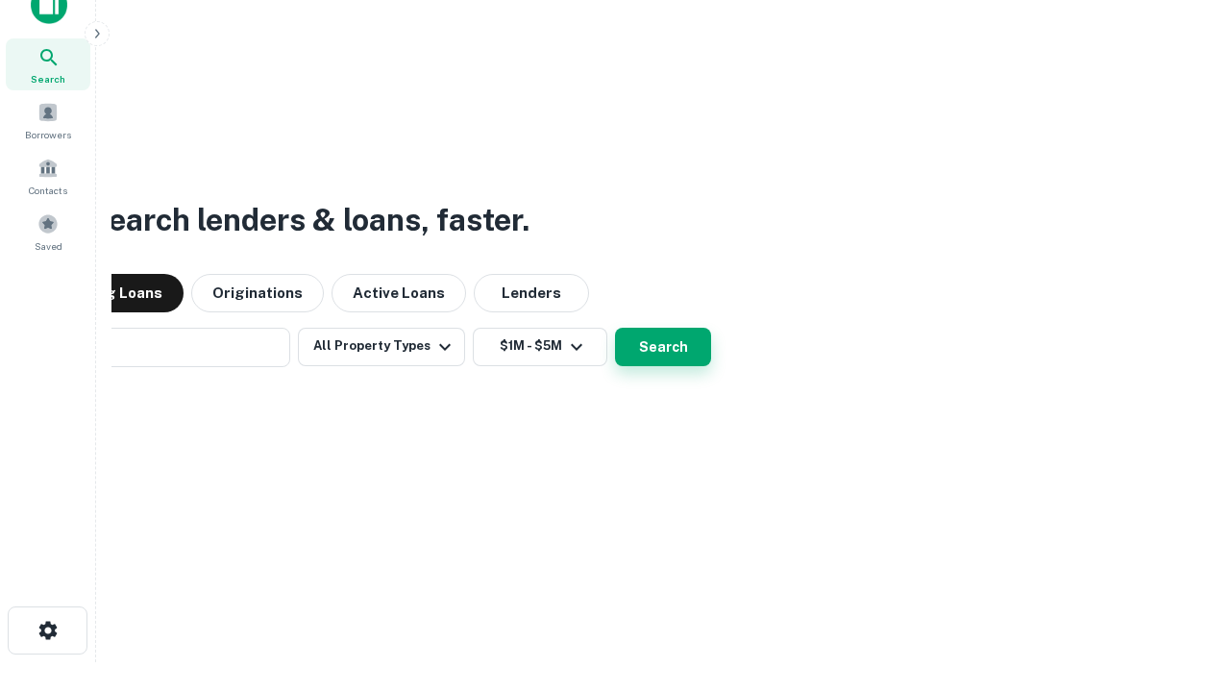  What do you see at coordinates (48, 134) in the screenshot?
I see `span: Borrowers` at bounding box center [48, 134].